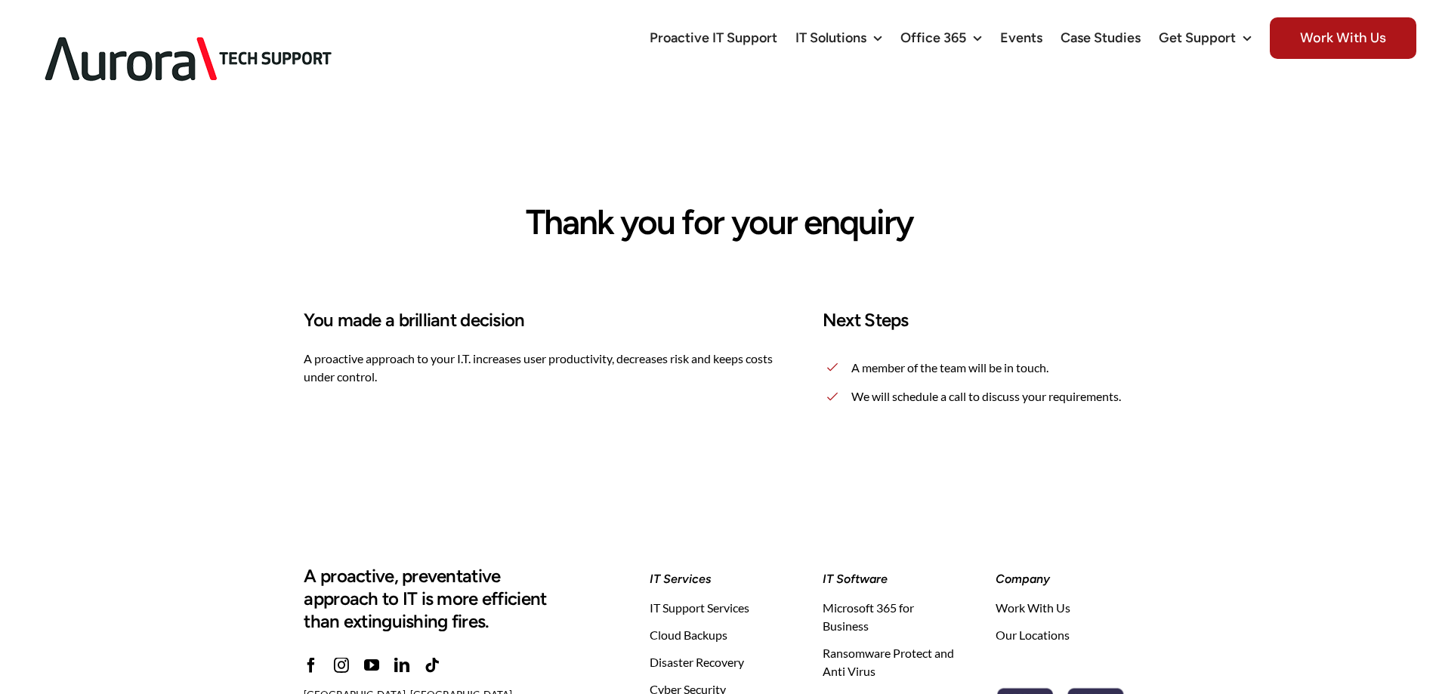 The height and width of the screenshot is (694, 1439). I want to click on span: Our Locations, so click(1033, 635).